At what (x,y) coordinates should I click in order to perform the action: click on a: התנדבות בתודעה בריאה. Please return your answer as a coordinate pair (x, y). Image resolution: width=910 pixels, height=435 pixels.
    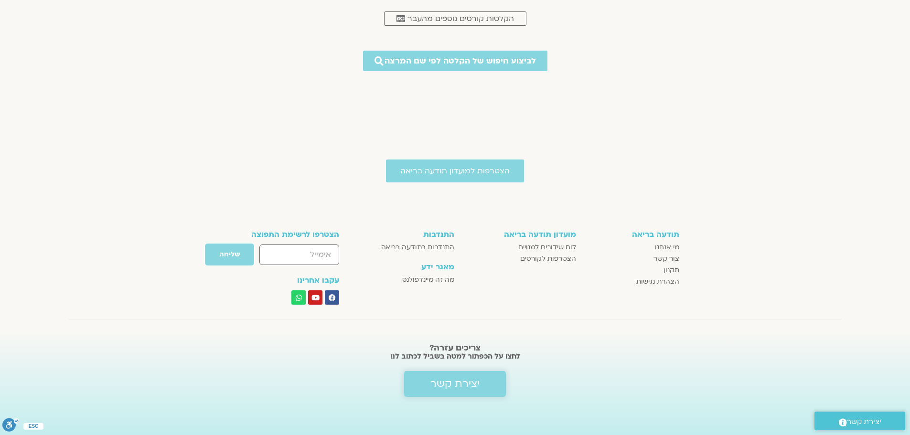
    Looking at the image, I should click on (410, 248).